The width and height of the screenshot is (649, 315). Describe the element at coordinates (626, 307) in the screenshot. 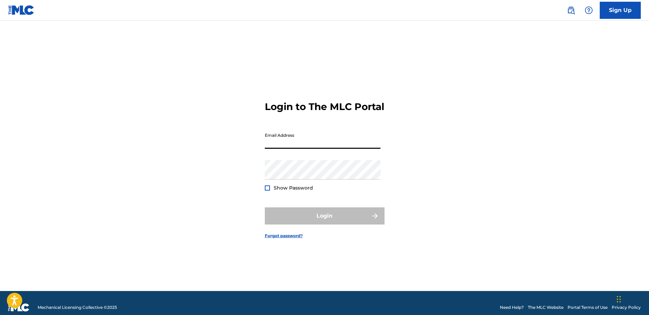

I see `a: Privacy Policy` at that location.